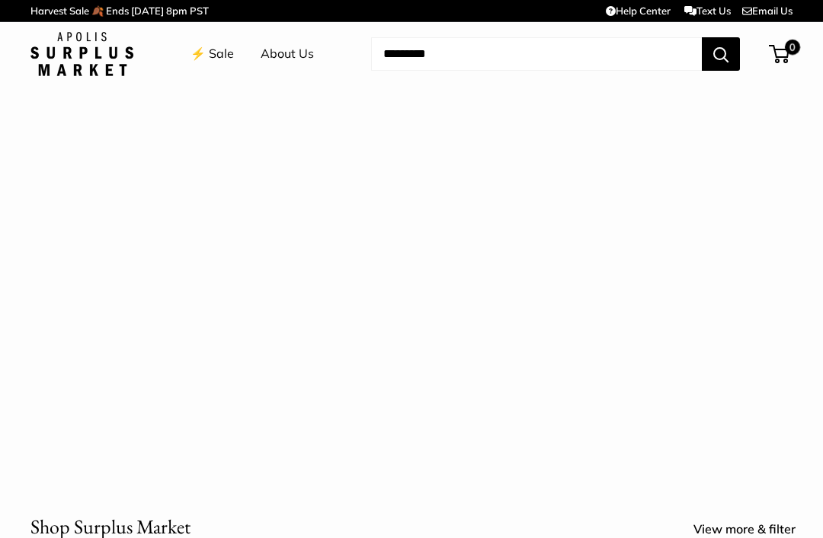  What do you see at coordinates (81, 54) in the screenshot?
I see `img: Apolis: Surplus Market` at bounding box center [81, 54].